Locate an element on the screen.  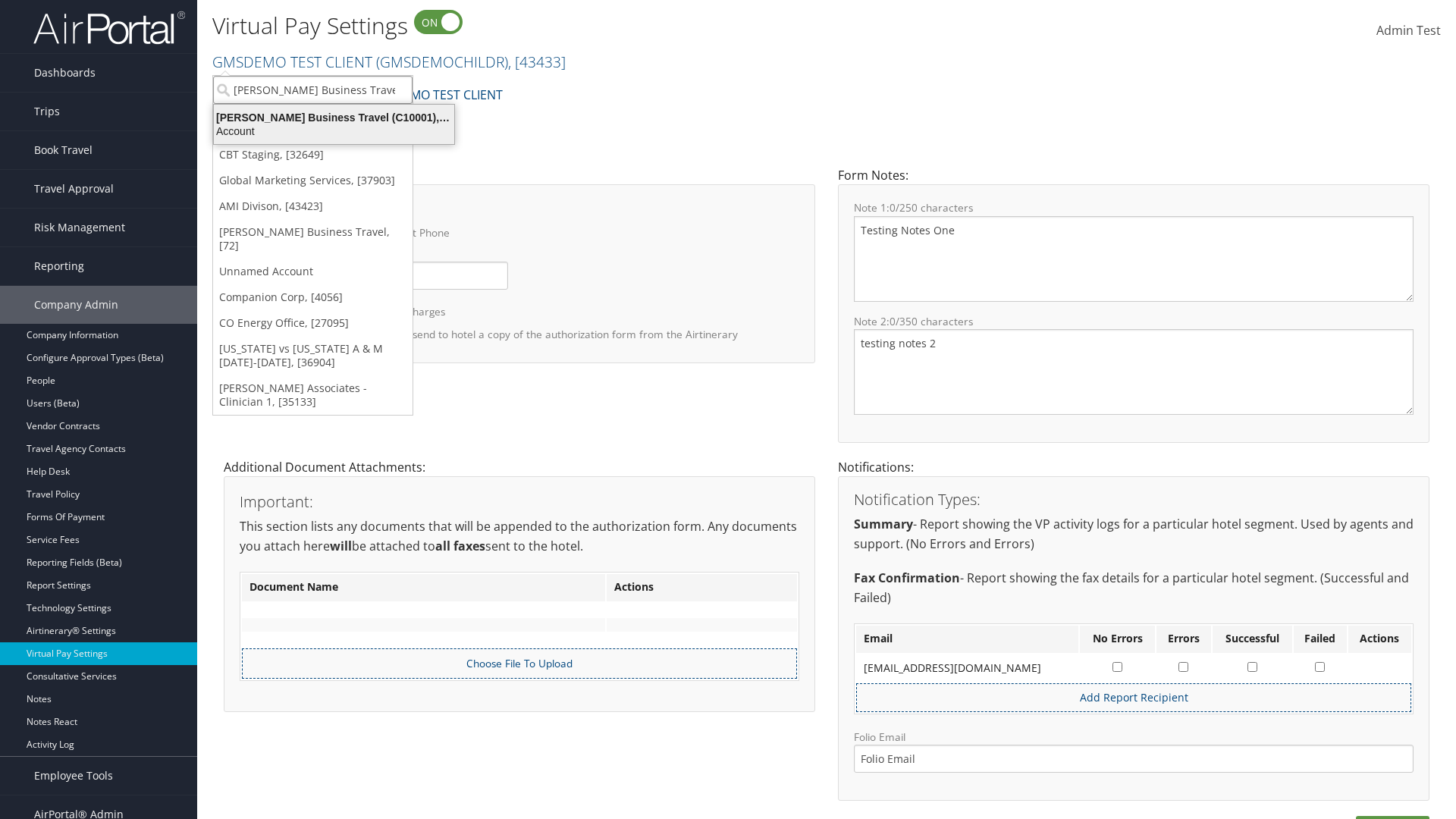
textarea: Testing Notes One is located at coordinates (1134, 259).